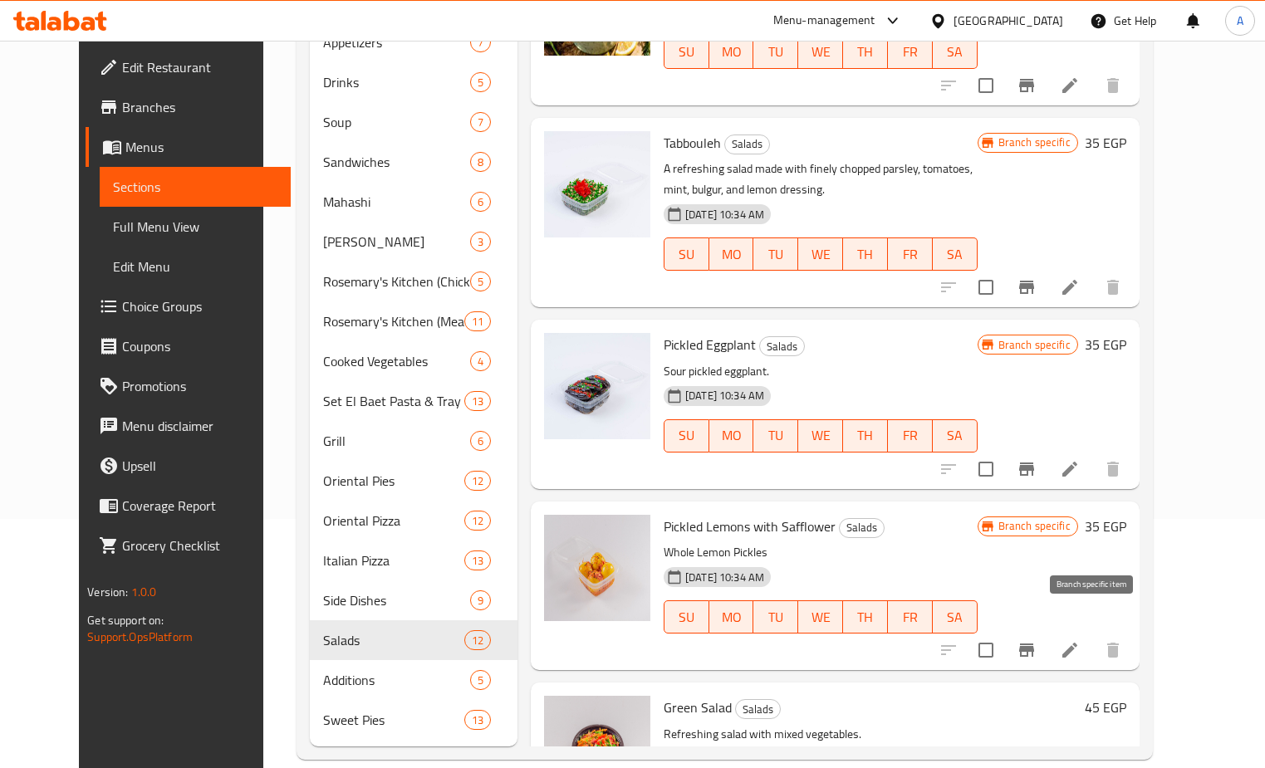 This screenshot has width=1265, height=768. I want to click on a: Coverage Report, so click(188, 506).